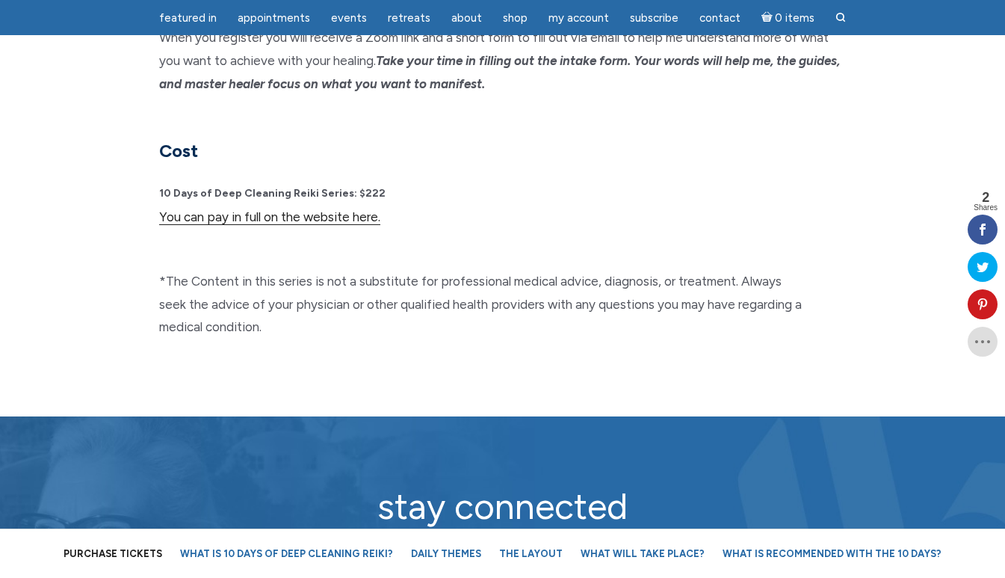 Image resolution: width=1005 pixels, height=578 pixels. Describe the element at coordinates (578, 18) in the screenshot. I see `a: My Account` at that location.